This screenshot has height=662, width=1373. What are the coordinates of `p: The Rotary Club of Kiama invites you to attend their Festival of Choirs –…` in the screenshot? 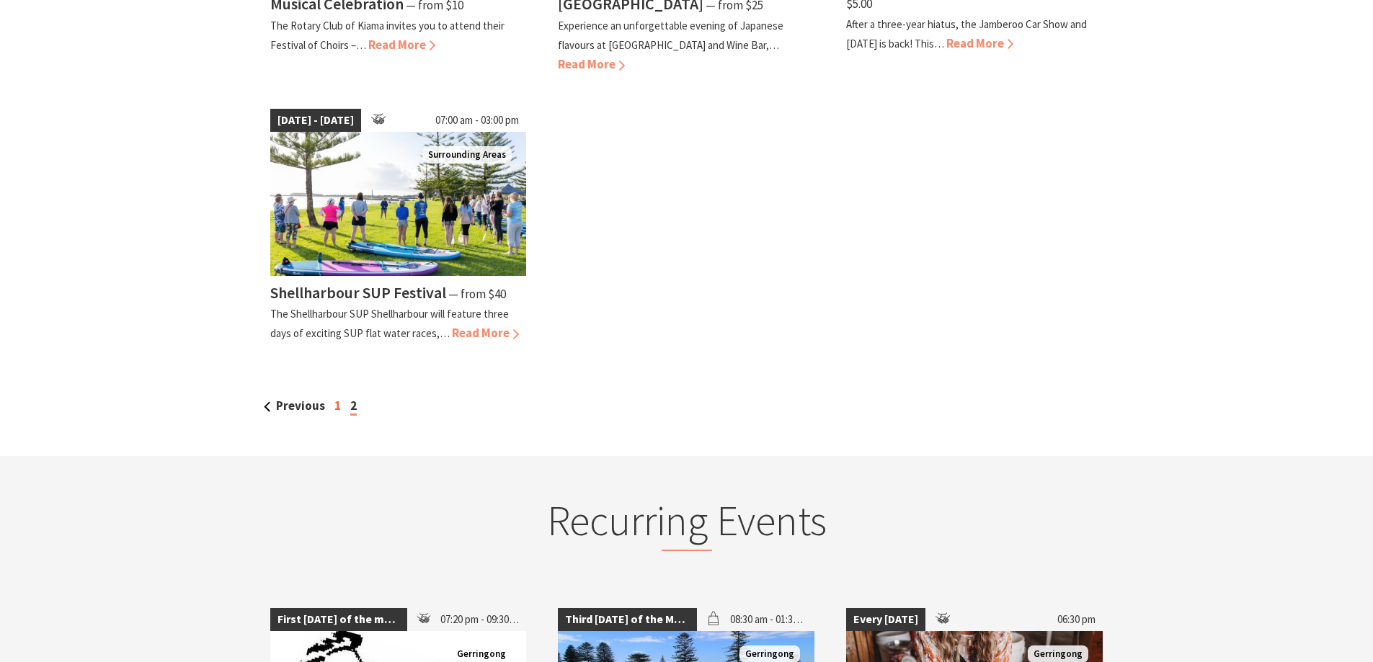 It's located at (387, 35).